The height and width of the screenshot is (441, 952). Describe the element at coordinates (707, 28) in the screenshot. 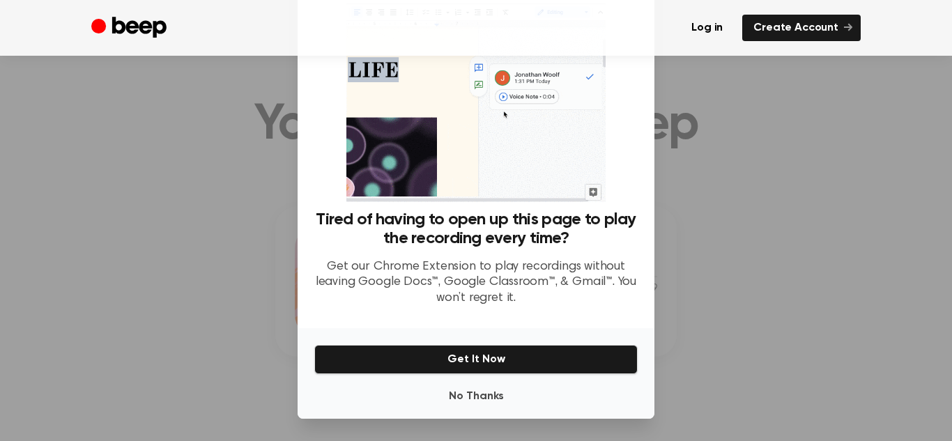

I see `a: Log in` at that location.